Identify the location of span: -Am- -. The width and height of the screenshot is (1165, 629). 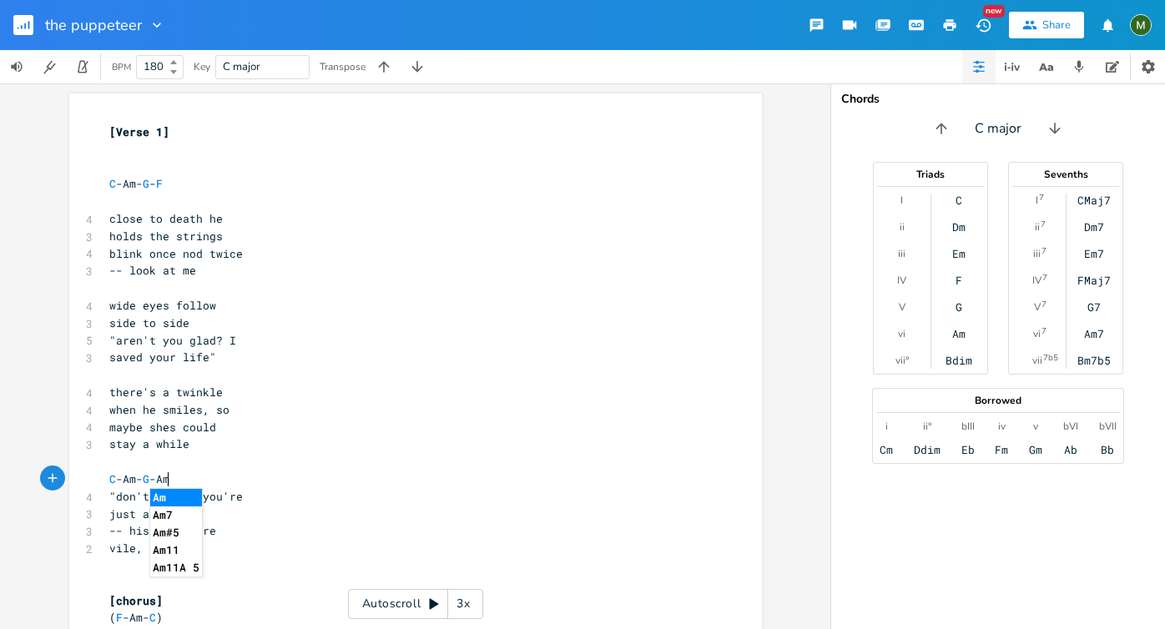
(136, 184).